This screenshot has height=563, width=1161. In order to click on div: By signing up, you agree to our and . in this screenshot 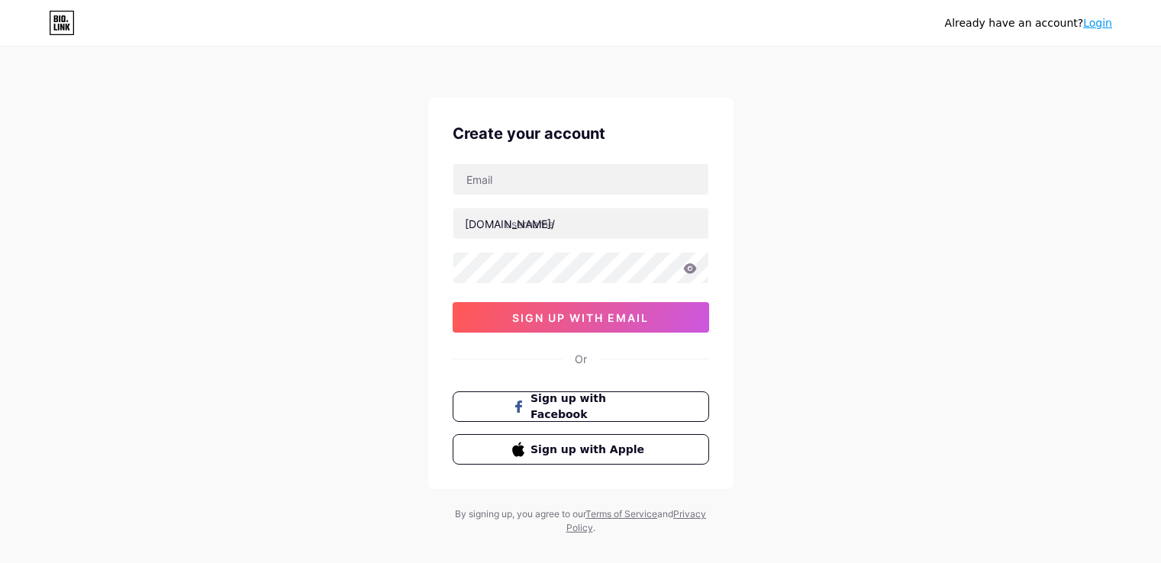, I will do `click(581, 521)`.